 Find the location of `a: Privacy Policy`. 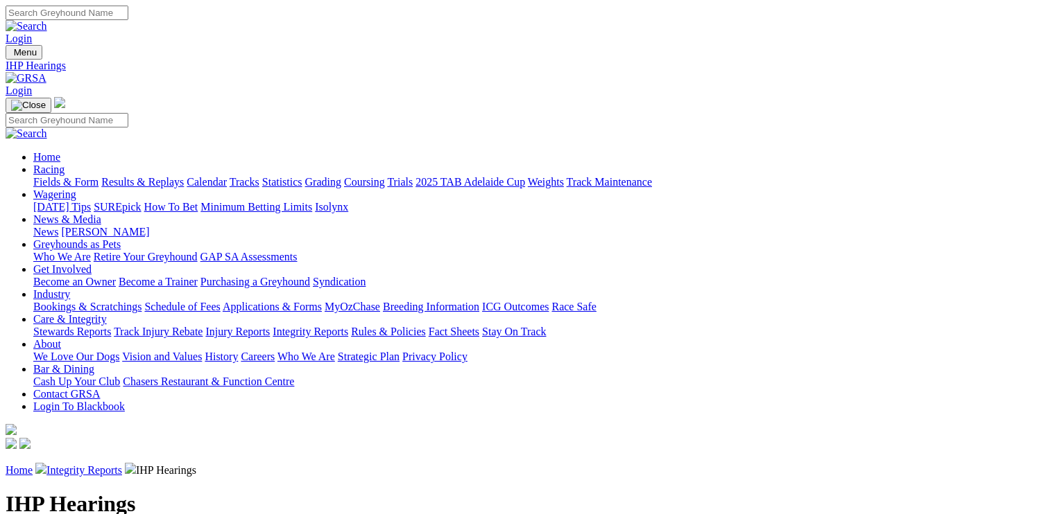

a: Privacy Policy is located at coordinates (435, 356).